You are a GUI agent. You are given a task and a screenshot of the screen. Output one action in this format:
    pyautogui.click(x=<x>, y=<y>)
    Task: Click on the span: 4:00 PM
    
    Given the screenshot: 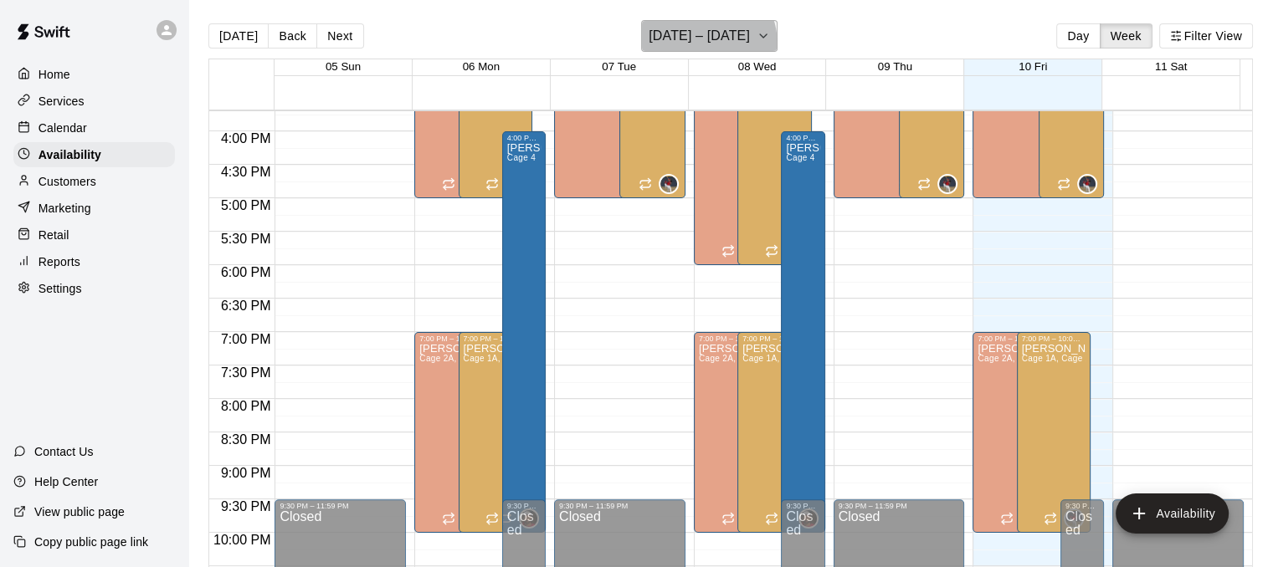 What is the action you would take?
    pyautogui.click(x=246, y=138)
    